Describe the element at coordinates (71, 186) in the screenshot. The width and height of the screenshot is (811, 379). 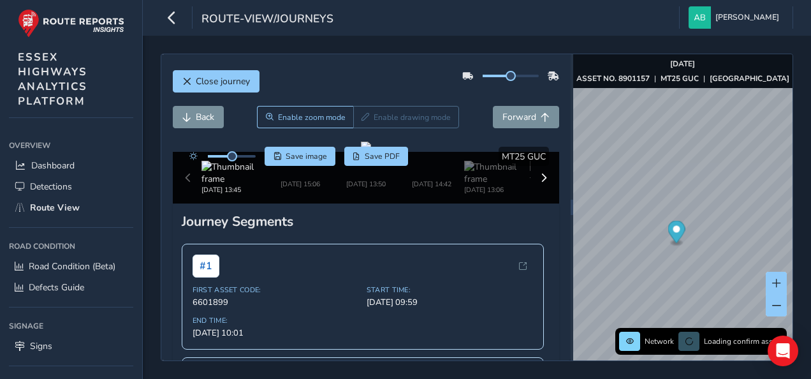
I see `a: Detections` at that location.